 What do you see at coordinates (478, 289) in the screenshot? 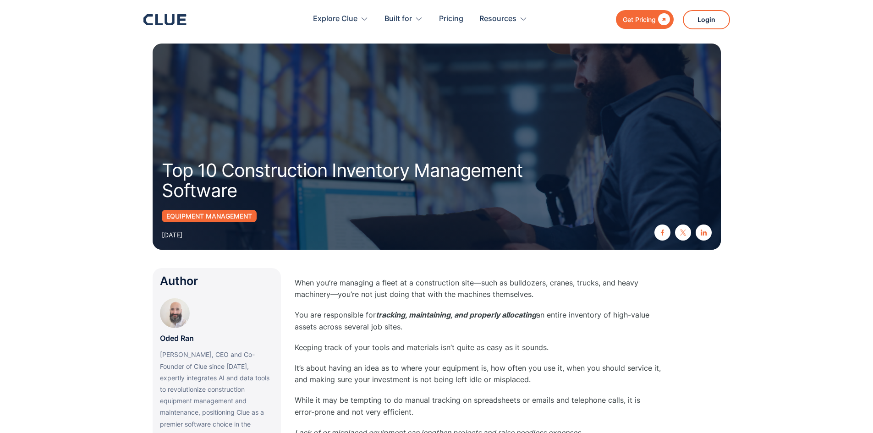
I see `p: When you’re managing a fleet at a construction site—such as bulldozers, cranes, trucks, and heavy...` at bounding box center [478, 289].